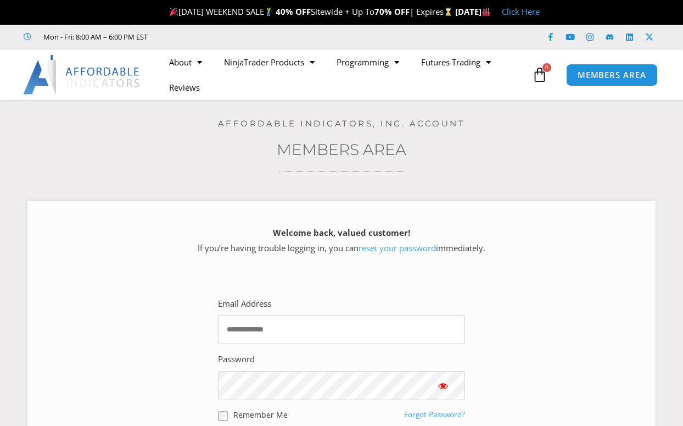  Describe the element at coordinates (392, 12) in the screenshot. I see `strong: 70% OFF` at that location.